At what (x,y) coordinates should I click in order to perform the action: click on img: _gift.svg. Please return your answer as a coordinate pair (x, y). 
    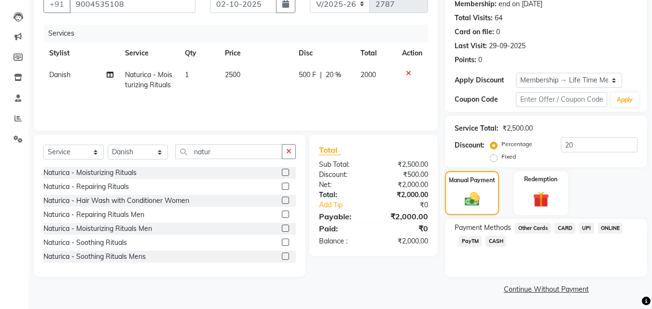
    Looking at the image, I should click on (541, 199).